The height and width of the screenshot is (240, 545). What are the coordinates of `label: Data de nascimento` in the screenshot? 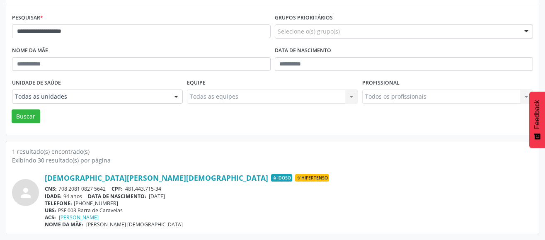 It's located at (303, 51).